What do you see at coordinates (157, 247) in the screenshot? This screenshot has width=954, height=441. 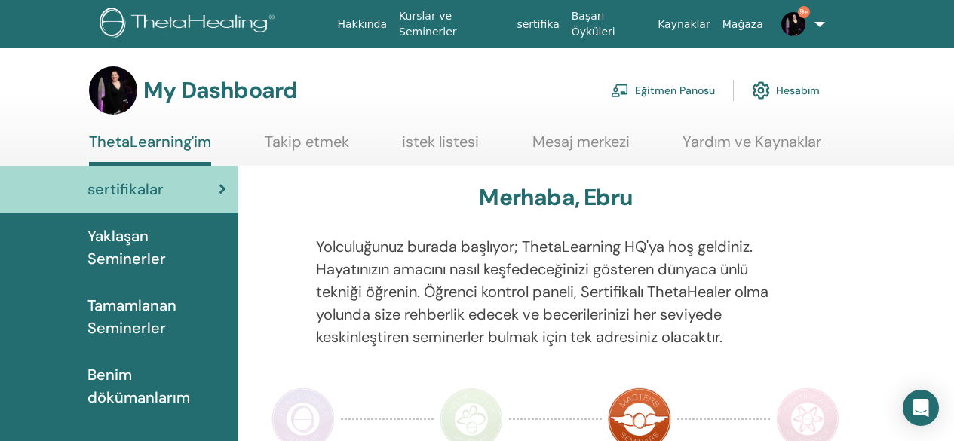 I see `span: Yaklaşan Seminerler` at bounding box center [157, 247].